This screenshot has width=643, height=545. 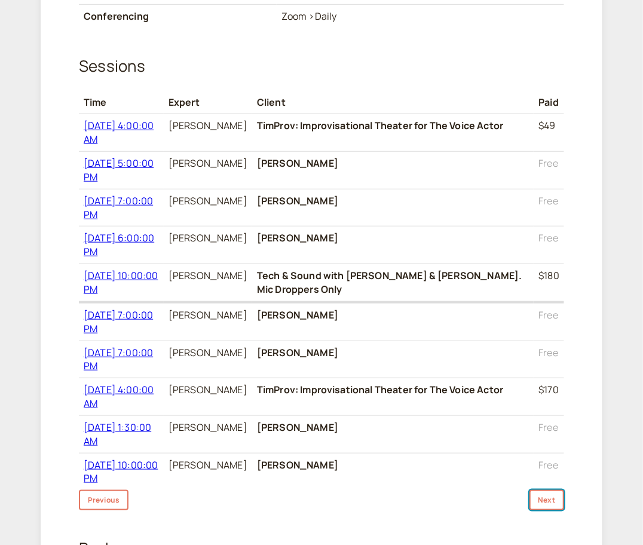 I want to click on button: Previous, so click(x=103, y=500).